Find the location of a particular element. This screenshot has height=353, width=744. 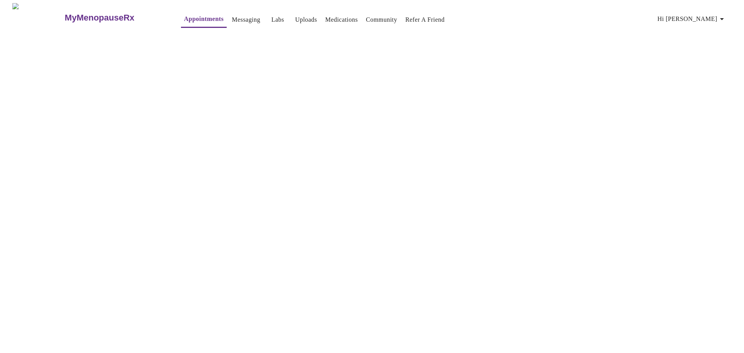

button: Appointments is located at coordinates (204, 19).